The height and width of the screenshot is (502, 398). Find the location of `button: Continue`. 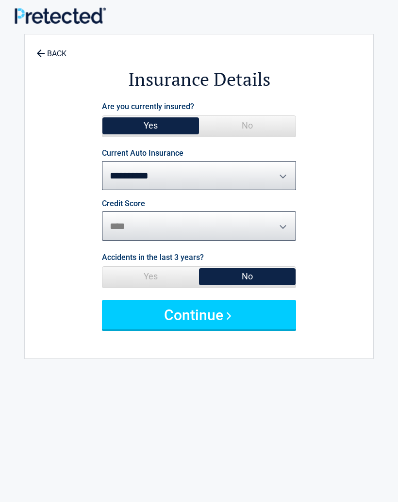

button: Continue is located at coordinates (199, 315).